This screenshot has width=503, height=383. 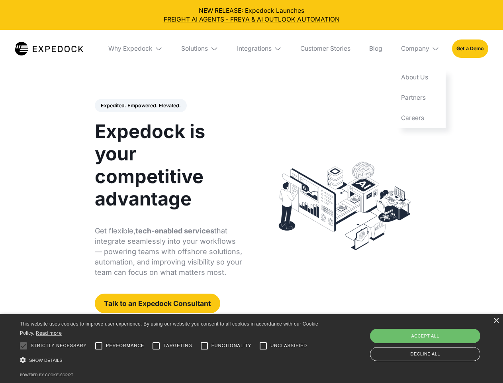 I want to click on span: Strictly necessary, so click(x=59, y=345).